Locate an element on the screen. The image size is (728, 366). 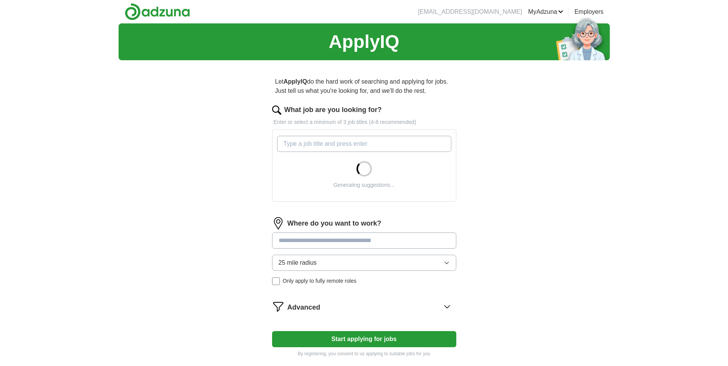
button: Start applying for jobs is located at coordinates (364, 339).